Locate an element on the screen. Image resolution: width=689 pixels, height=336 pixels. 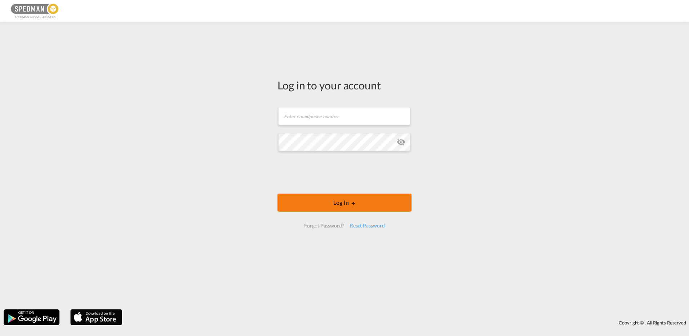
button: LOGIN is located at coordinates (345, 203).